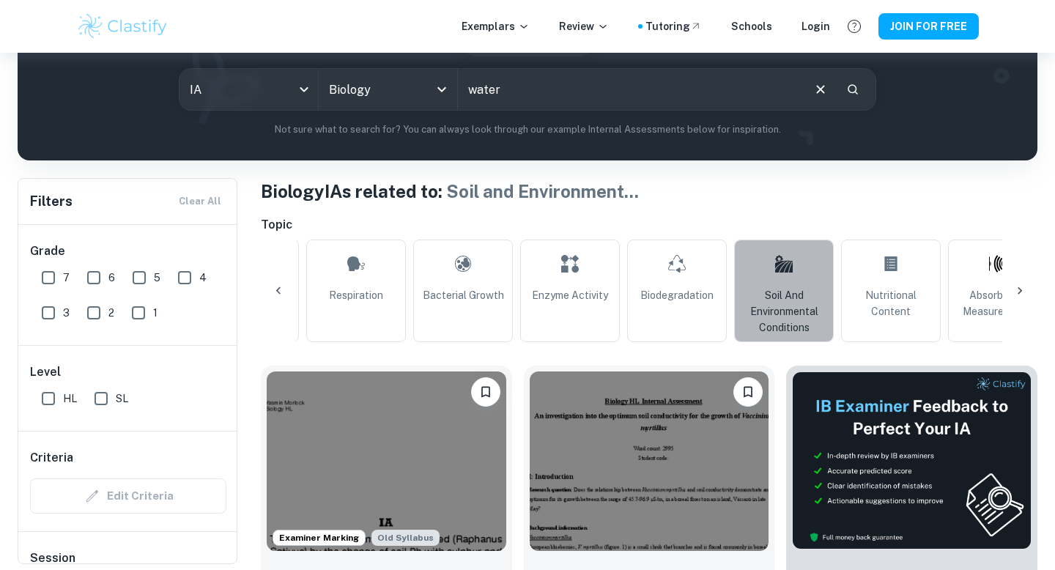  What do you see at coordinates (673, 26) in the screenshot?
I see `div: Tutoring` at bounding box center [673, 26].